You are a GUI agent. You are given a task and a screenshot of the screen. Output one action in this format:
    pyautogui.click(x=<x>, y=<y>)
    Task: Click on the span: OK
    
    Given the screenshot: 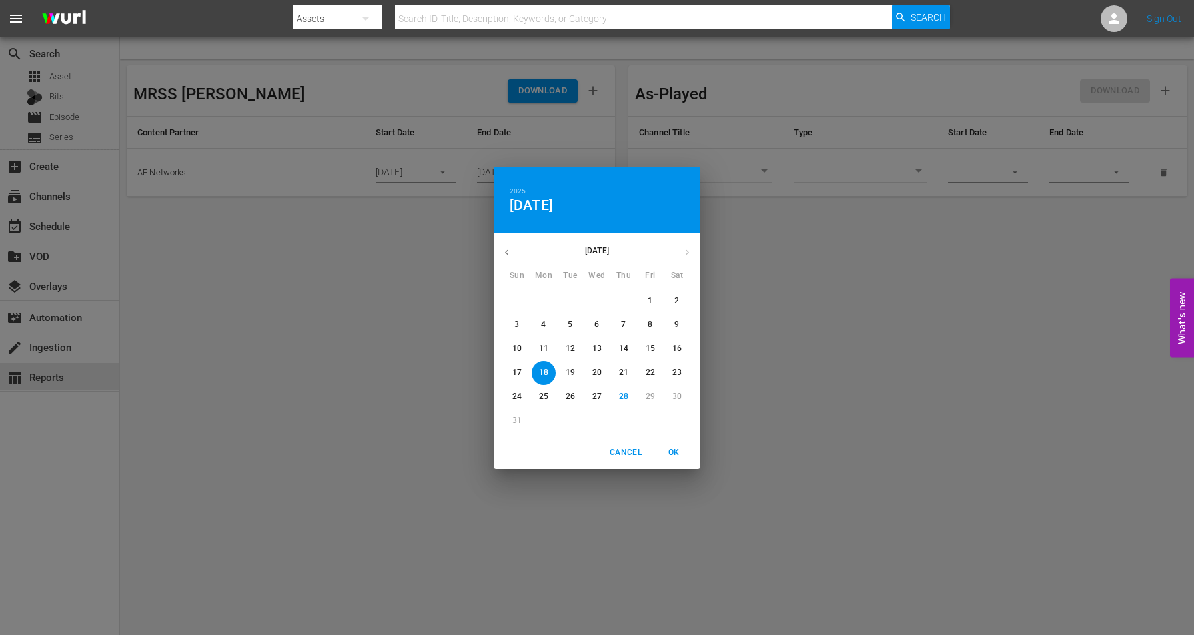 What is the action you would take?
    pyautogui.click(x=674, y=452)
    